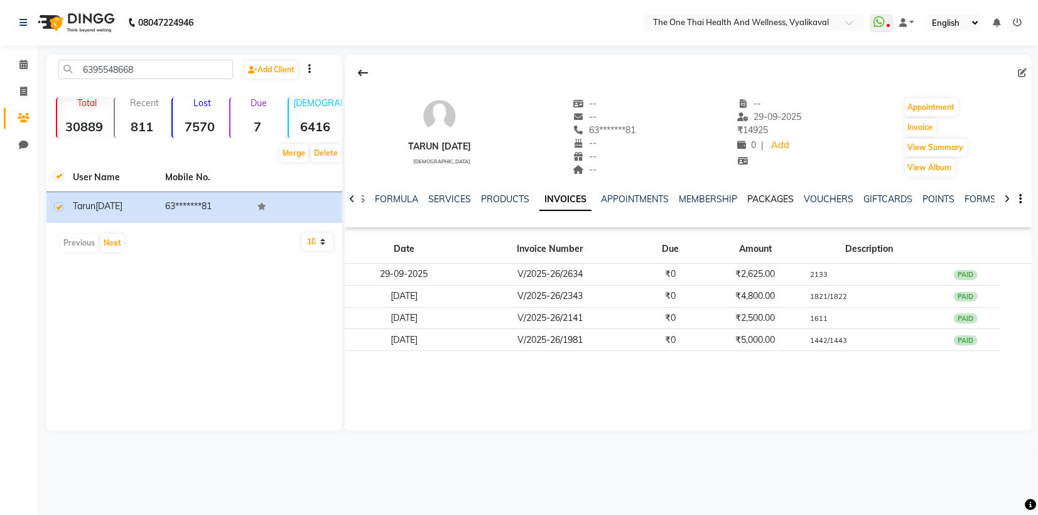 This screenshot has height=515, width=1038. What do you see at coordinates (316, 126) in the screenshot?
I see `strong: 6416` at bounding box center [316, 126].